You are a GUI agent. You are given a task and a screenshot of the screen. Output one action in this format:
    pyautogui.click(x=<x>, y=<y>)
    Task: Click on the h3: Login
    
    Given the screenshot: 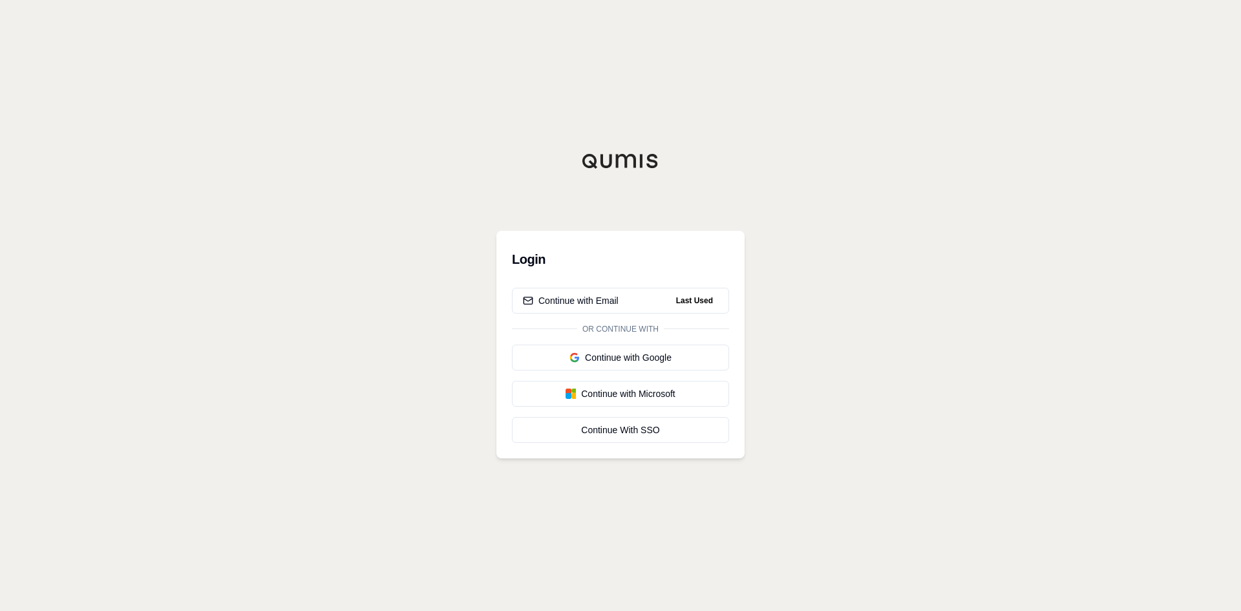 What is the action you would take?
    pyautogui.click(x=620, y=259)
    